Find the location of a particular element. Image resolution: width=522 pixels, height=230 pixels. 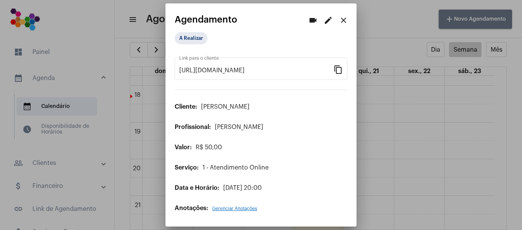

span: Profissional: is located at coordinates (193, 127).